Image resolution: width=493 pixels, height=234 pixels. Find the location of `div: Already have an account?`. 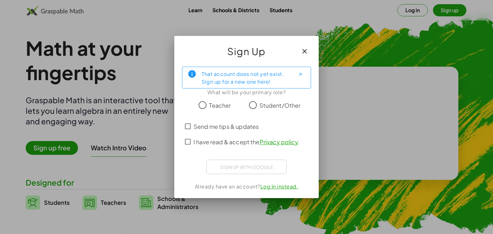

div: Already have an account? is located at coordinates (247, 187).